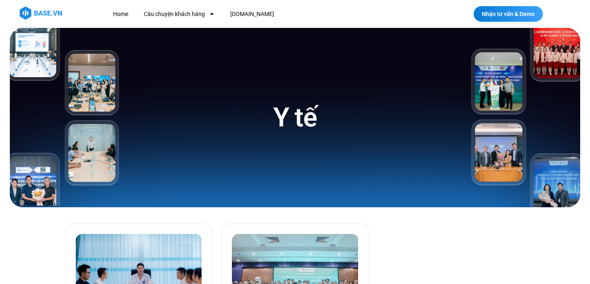  Describe the element at coordinates (120, 14) in the screenshot. I see `a: Home` at that location.